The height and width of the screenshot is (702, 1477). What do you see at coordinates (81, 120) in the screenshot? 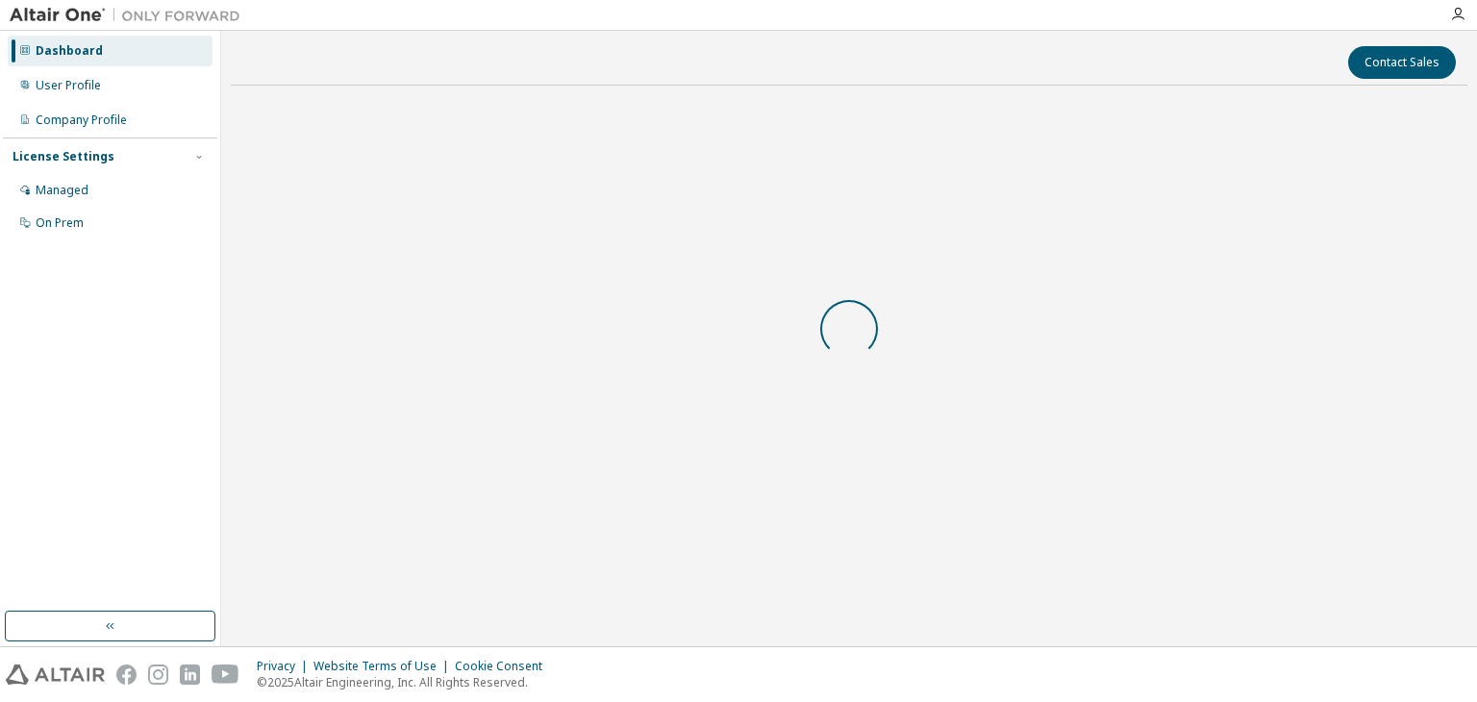
I see `div: Company Profile` at bounding box center [81, 120].